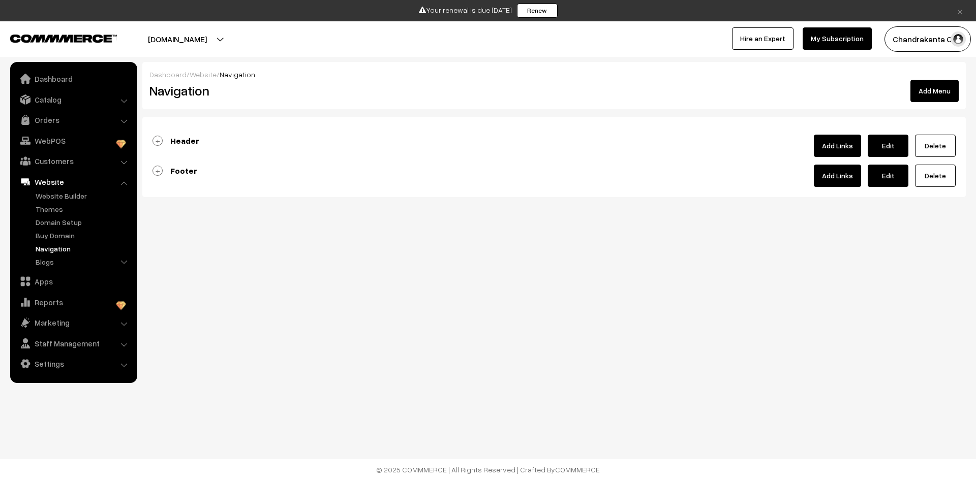 This screenshot has height=480, width=976. Describe the element at coordinates (83, 248) in the screenshot. I see `a: Navigation` at that location.